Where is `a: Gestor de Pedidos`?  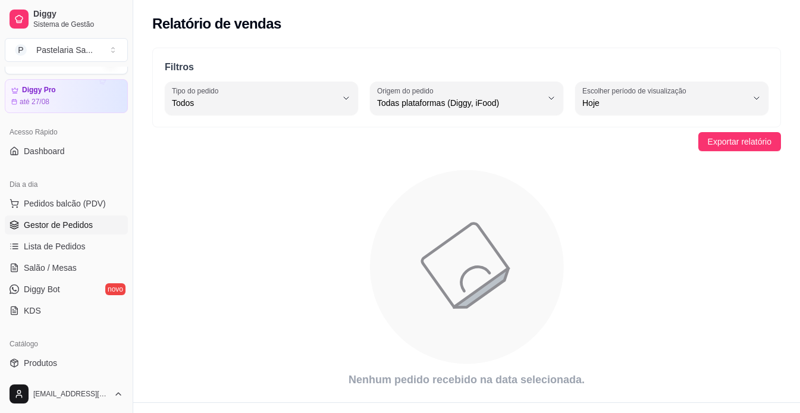
a: Gestor de Pedidos is located at coordinates (66, 225).